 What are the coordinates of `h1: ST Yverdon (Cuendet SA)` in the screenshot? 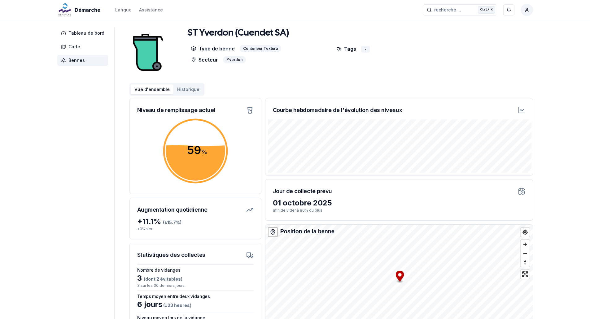 It's located at (238, 33).